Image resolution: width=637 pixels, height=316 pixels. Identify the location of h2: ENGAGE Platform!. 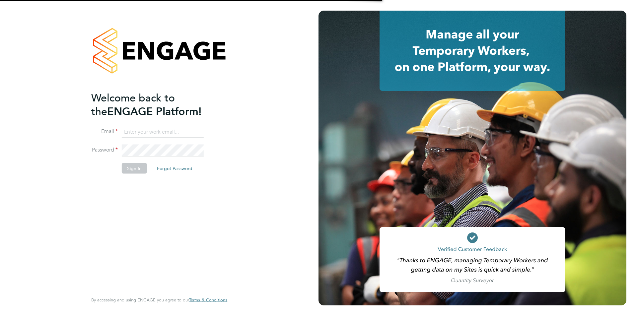
(156, 104).